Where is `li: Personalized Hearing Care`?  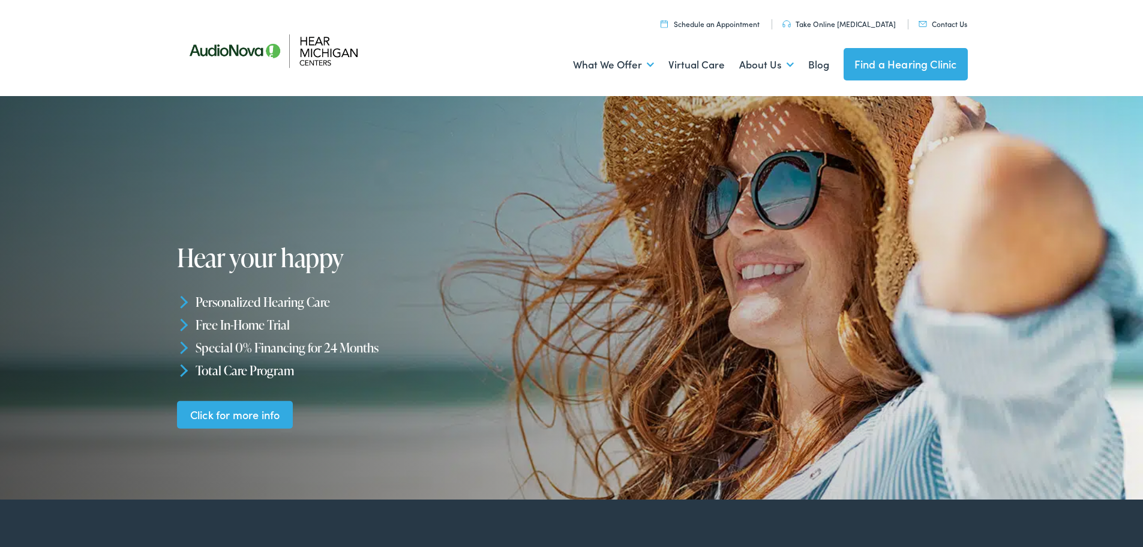
li: Personalized Hearing Care is located at coordinates (377, 302).